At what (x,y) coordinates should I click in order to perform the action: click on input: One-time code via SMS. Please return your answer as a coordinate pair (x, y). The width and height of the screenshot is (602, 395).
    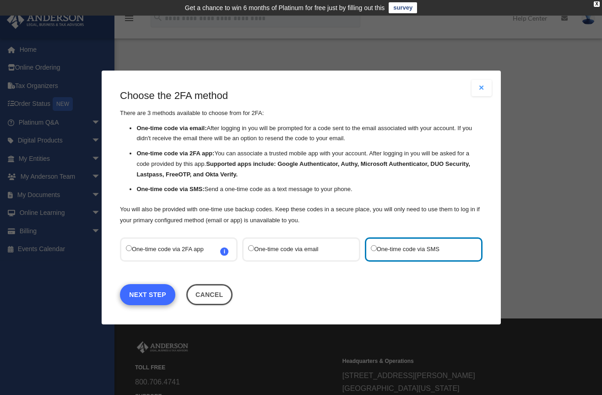
    Looking at the image, I should click on (373, 248).